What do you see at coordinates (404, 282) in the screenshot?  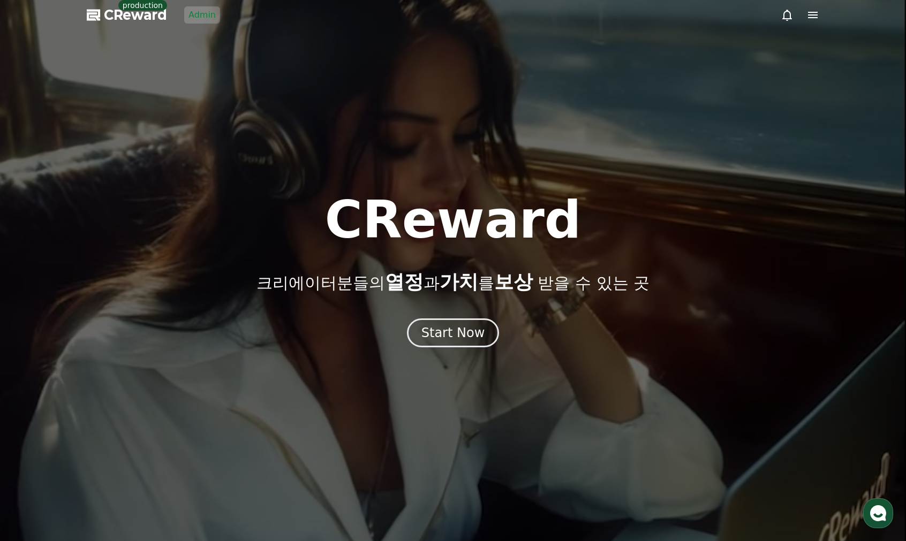 I see `span: 열정` at bounding box center [404, 282].